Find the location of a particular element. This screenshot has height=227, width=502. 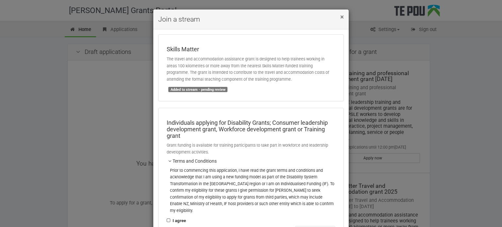

button: Close is located at coordinates (342, 17).